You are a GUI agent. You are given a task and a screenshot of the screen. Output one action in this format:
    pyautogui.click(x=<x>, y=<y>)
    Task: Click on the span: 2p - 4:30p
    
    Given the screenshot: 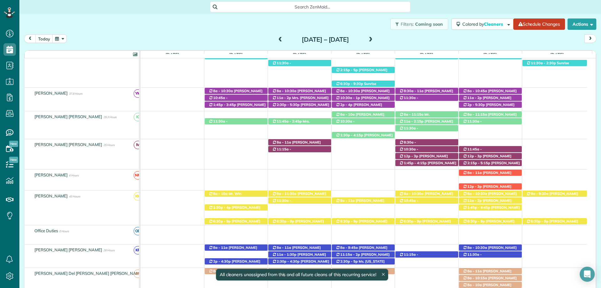 What is the action you would take?
    pyautogui.click(x=222, y=261)
    